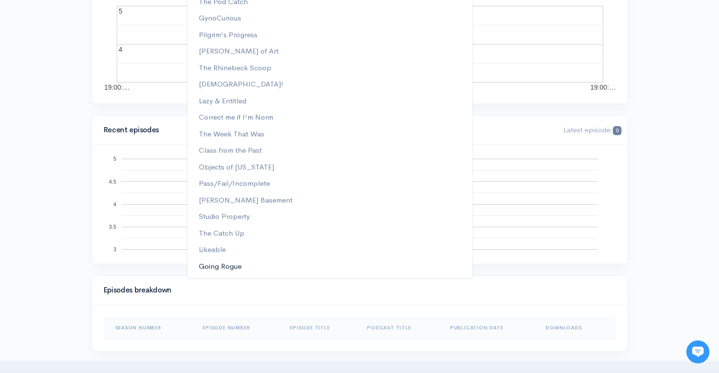  I want to click on span: Likeable, so click(212, 250).